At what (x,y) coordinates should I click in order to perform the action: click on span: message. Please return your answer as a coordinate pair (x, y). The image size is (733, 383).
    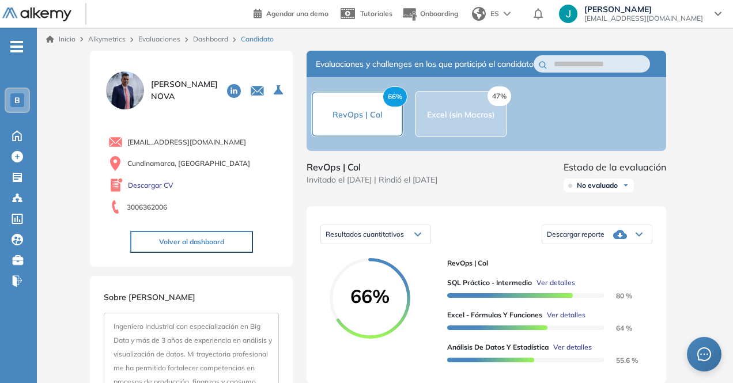
    Looking at the image, I should click on (704, 354).